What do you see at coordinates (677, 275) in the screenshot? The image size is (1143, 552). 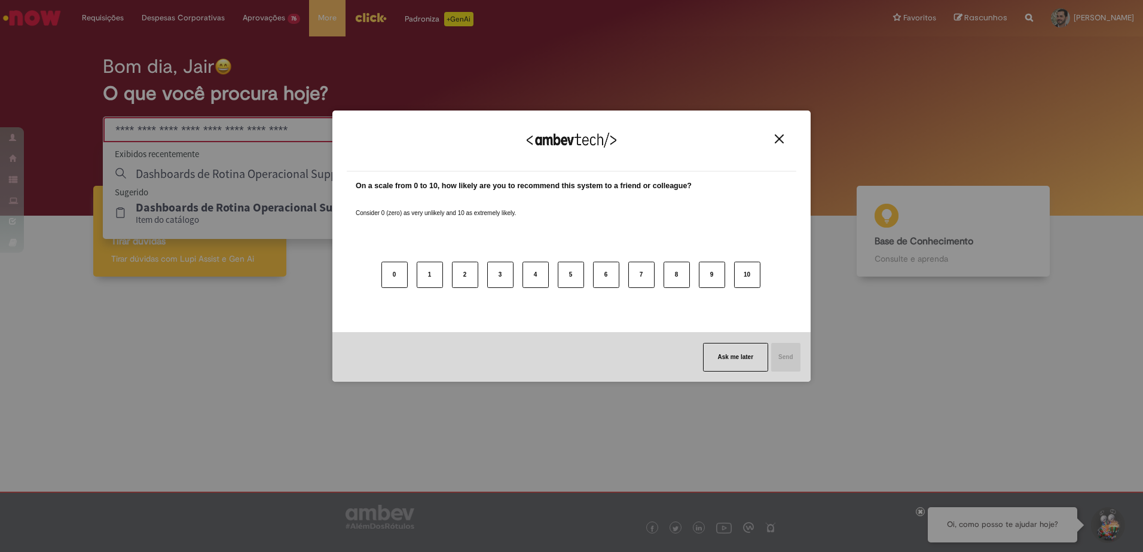 I see `button: 8` at bounding box center [677, 275].